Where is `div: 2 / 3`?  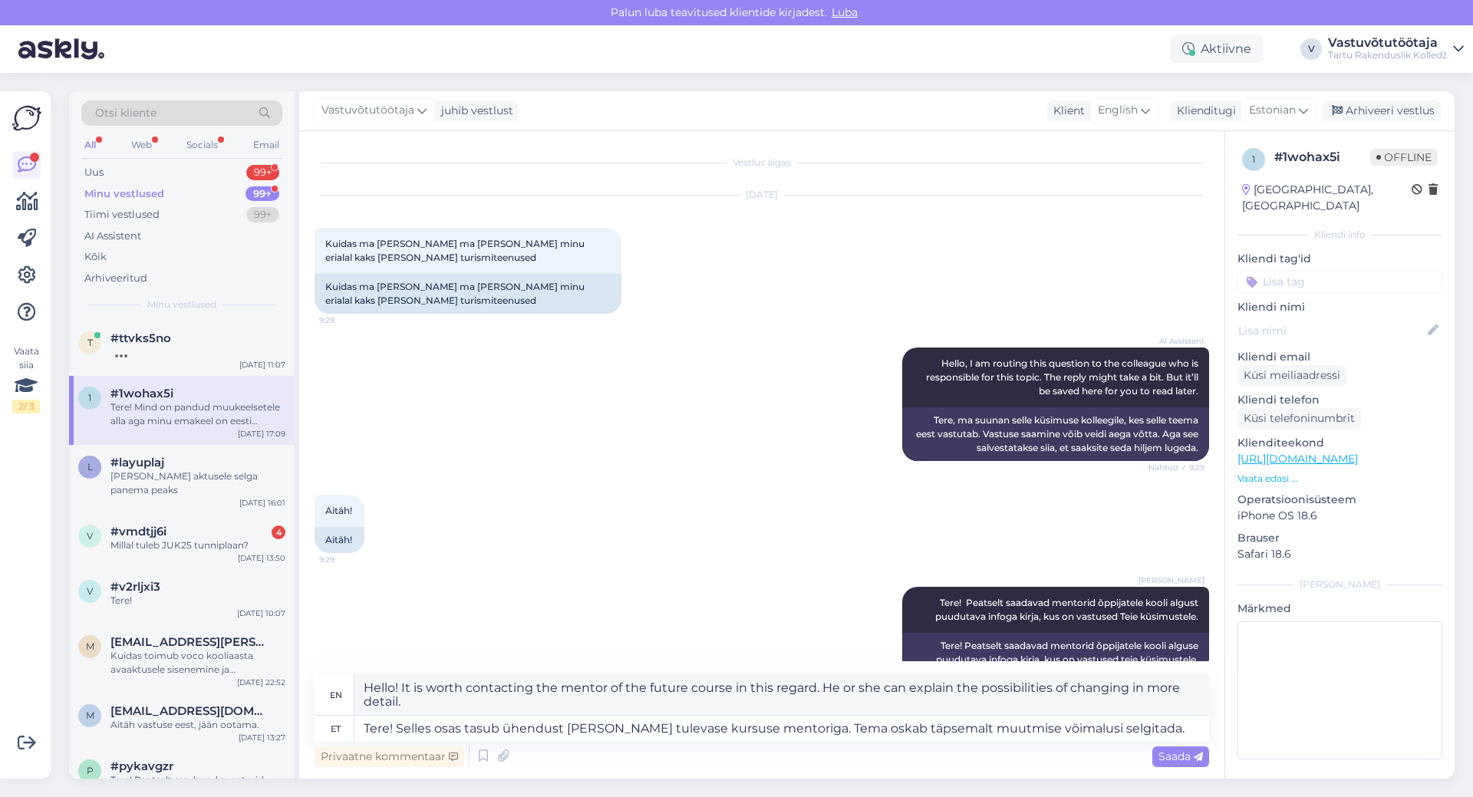
div: 2 / 3 is located at coordinates (26, 407).